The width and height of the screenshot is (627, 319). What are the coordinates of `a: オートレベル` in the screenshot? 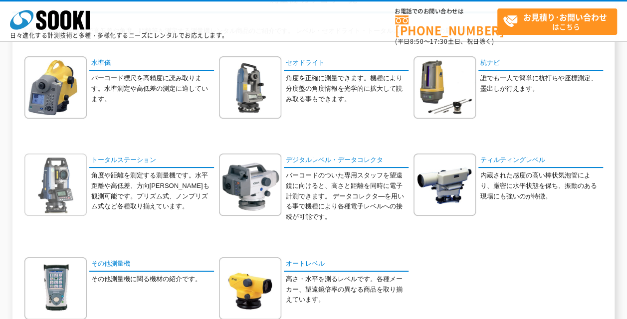 It's located at (346, 264).